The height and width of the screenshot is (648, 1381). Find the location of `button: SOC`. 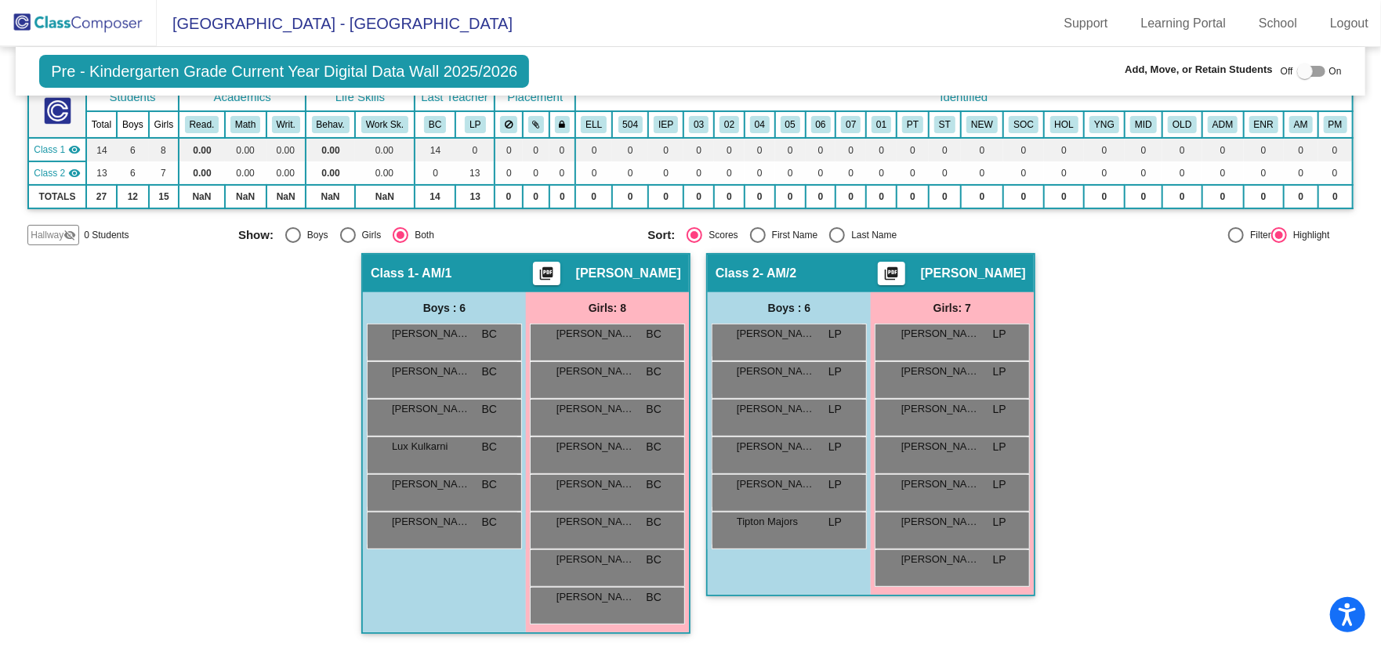

button: SOC is located at coordinates (1024, 125).